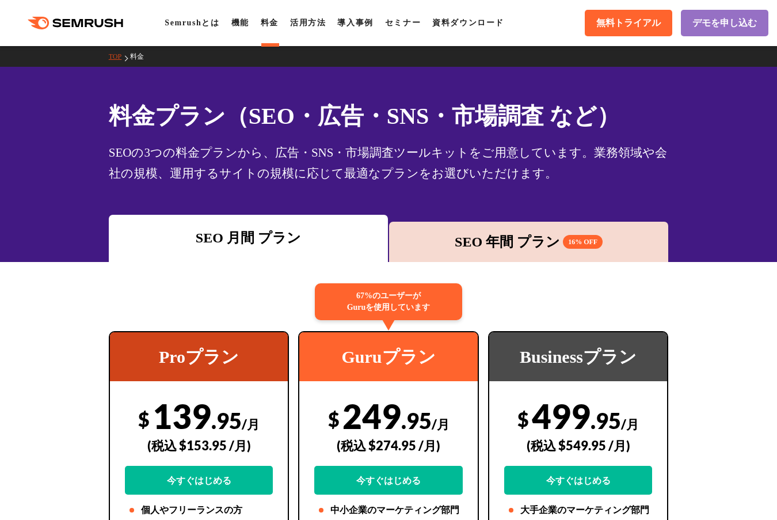  What do you see at coordinates (582, 242) in the screenshot?
I see `span: 16% OFF` at bounding box center [582, 242].